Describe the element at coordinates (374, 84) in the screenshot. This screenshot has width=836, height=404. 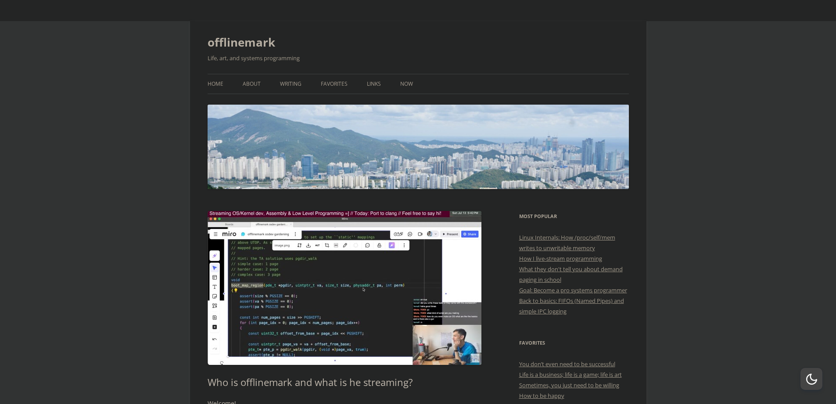
I see `a: Links` at that location.